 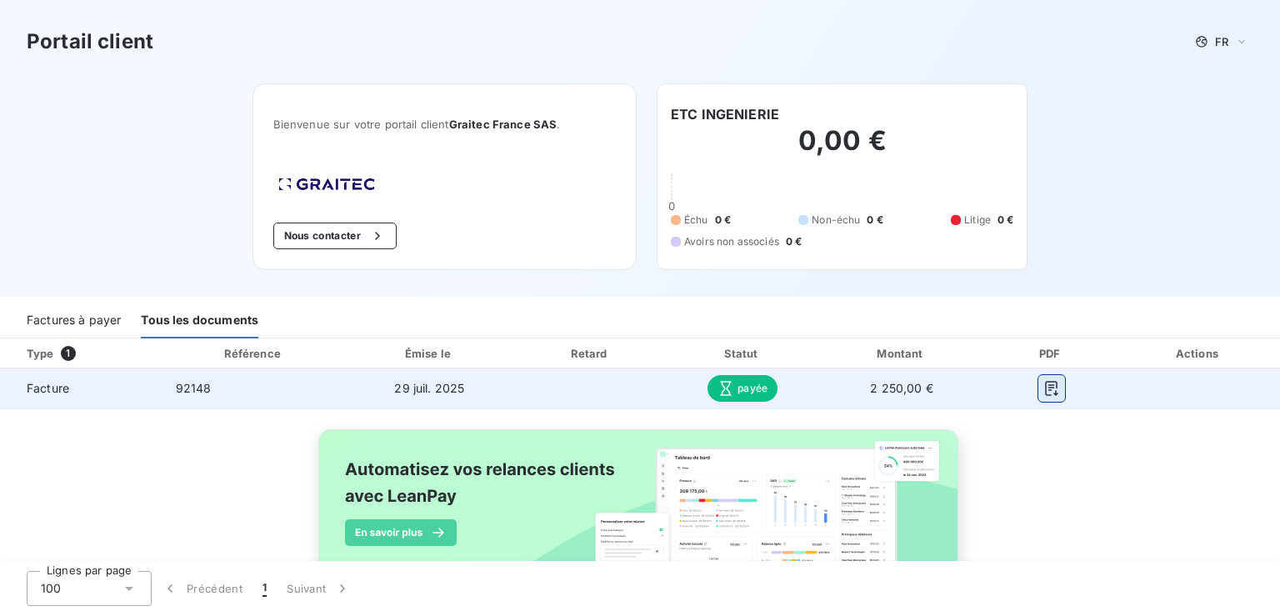 What do you see at coordinates (318, 588) in the screenshot?
I see `button: Suivant` at bounding box center [318, 588].